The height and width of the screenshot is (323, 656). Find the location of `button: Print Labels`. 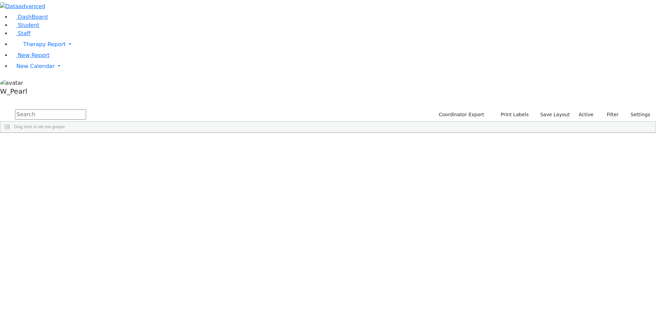

button: Print Labels is located at coordinates (512, 114).